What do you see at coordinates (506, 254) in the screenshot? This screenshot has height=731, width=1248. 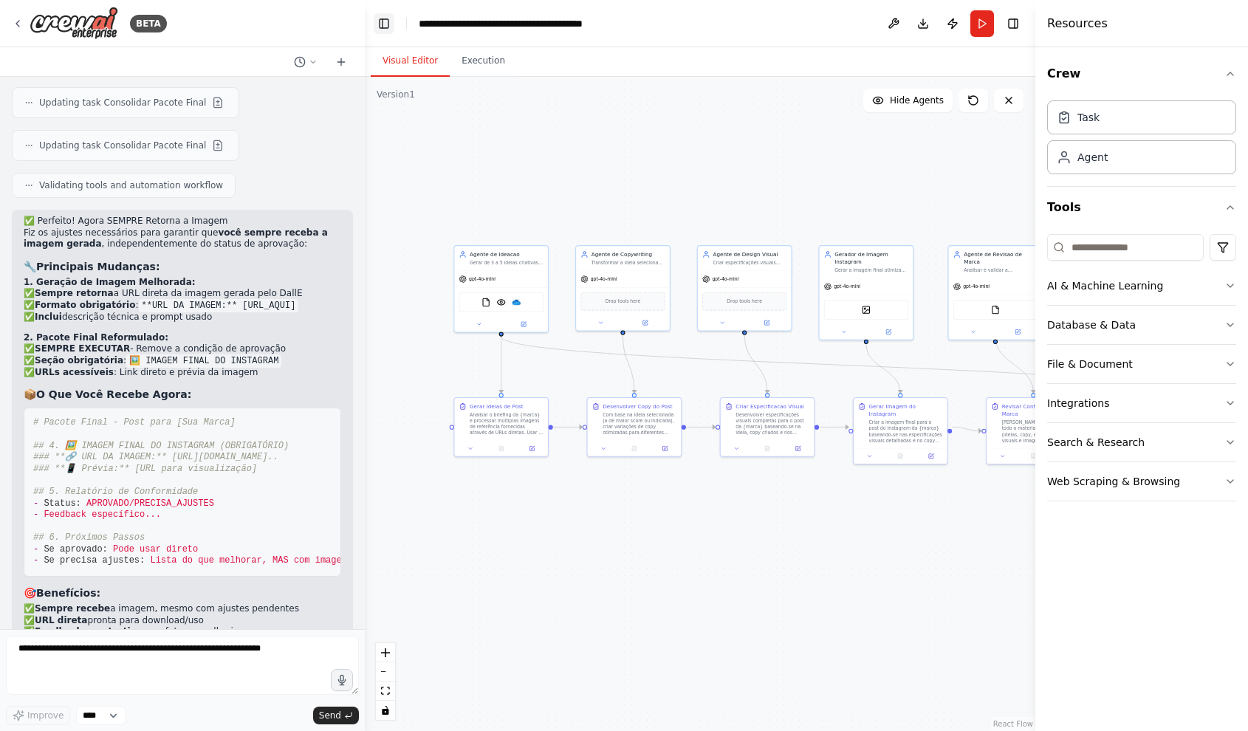 I see `div: Agente de Ideacao` at bounding box center [506, 254].